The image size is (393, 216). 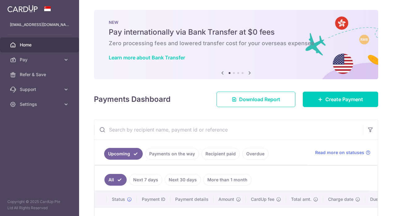 What do you see at coordinates (221, 154) in the screenshot?
I see `a: Recipient paid` at bounding box center [221, 154].